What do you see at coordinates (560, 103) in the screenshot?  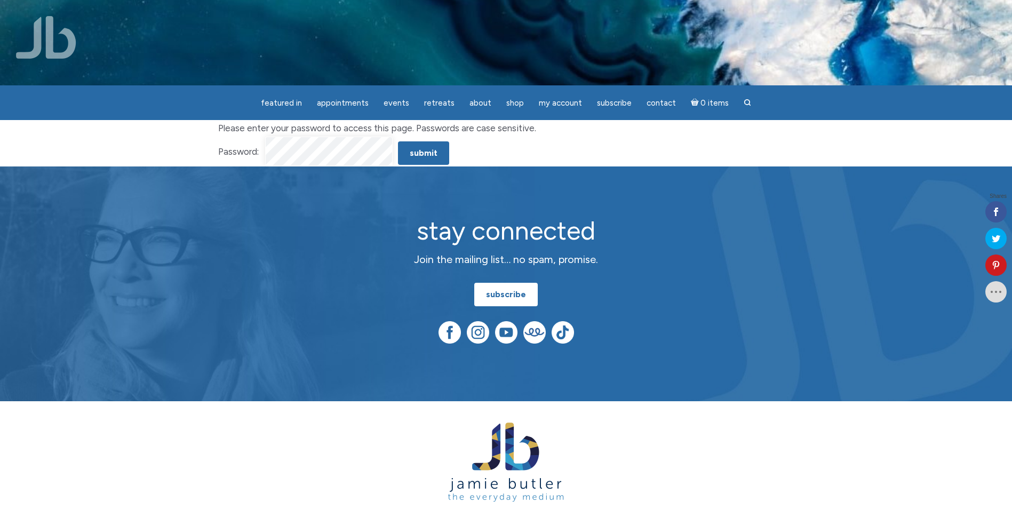 I see `span: My Account` at bounding box center [560, 103].